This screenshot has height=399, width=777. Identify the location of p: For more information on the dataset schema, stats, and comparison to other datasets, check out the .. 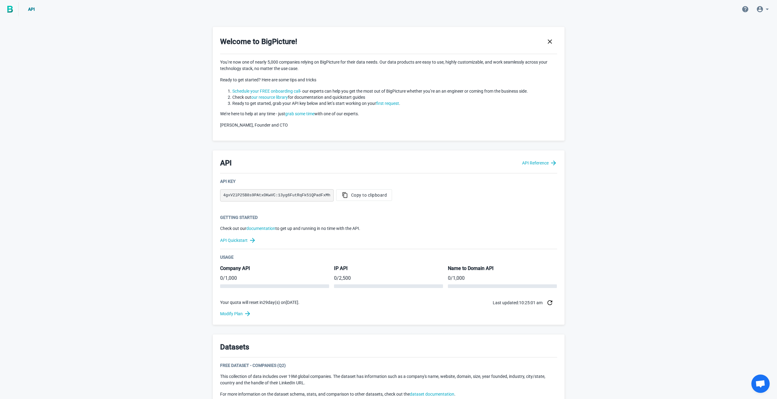
(389, 394).